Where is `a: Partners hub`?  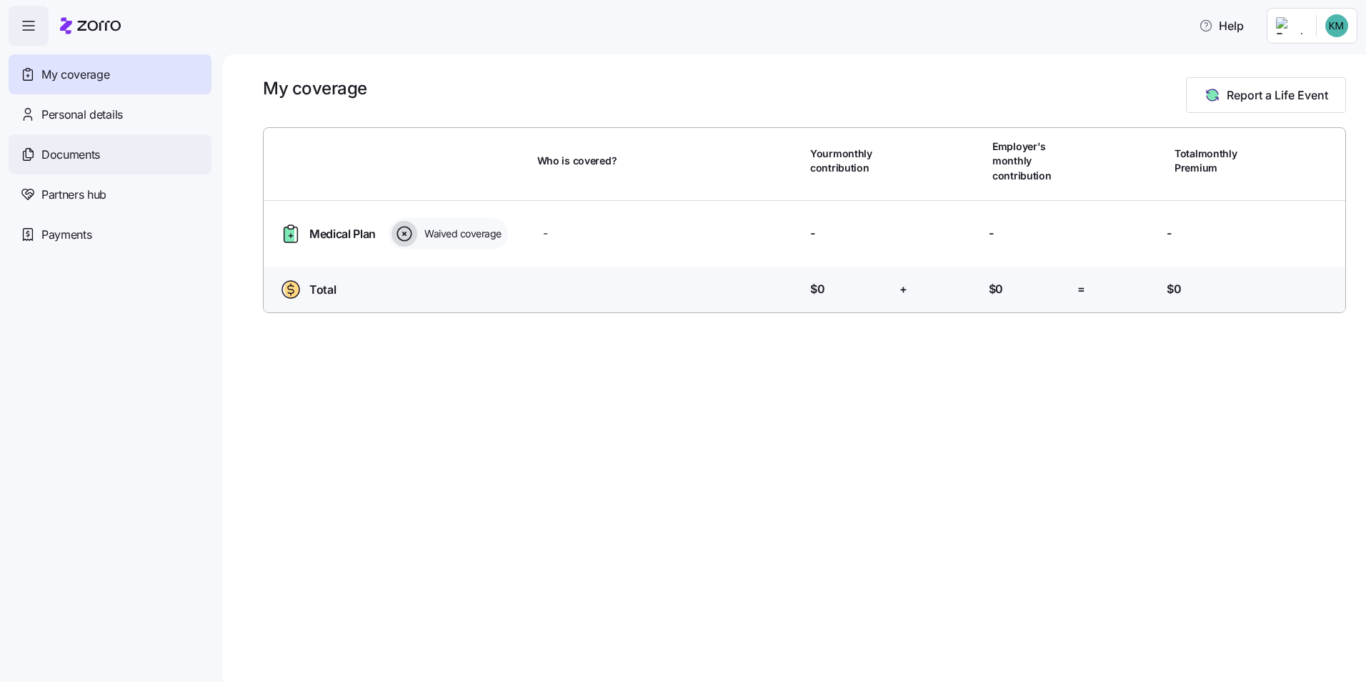
a: Partners hub is located at coordinates (110, 194).